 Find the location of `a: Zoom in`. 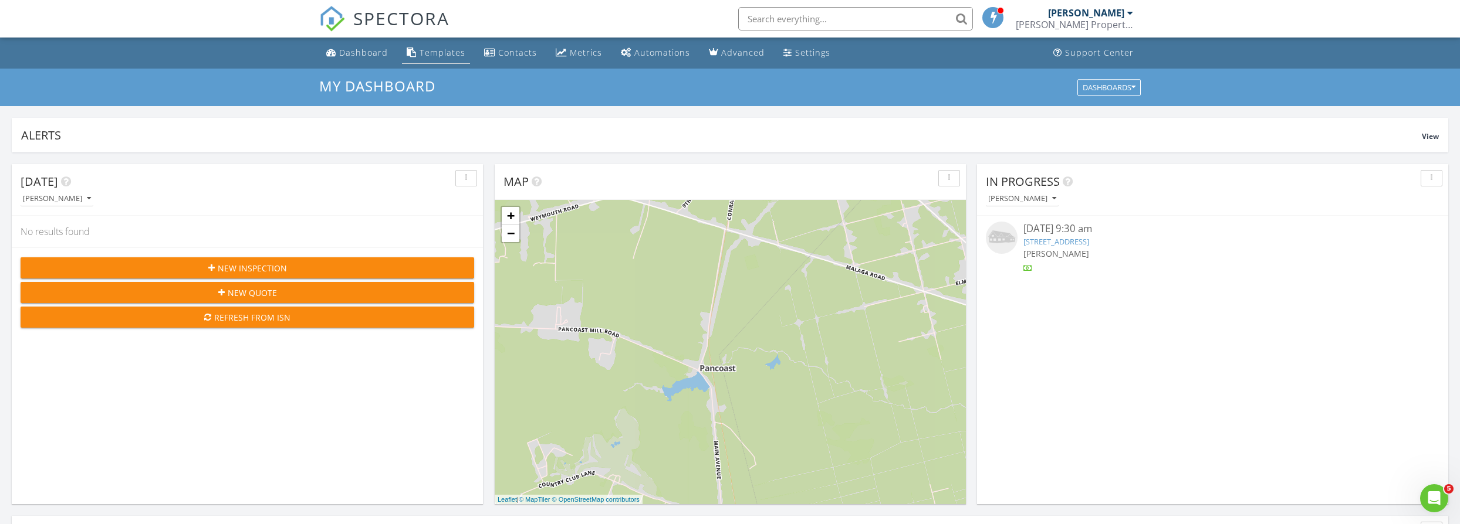

a: Zoom in is located at coordinates (510, 216).